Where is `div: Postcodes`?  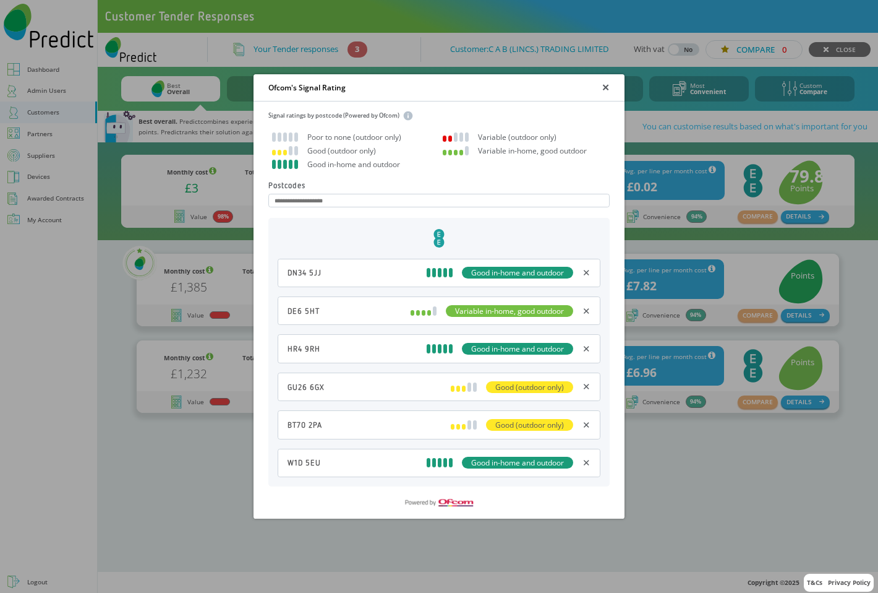 div: Postcodes is located at coordinates (439, 185).